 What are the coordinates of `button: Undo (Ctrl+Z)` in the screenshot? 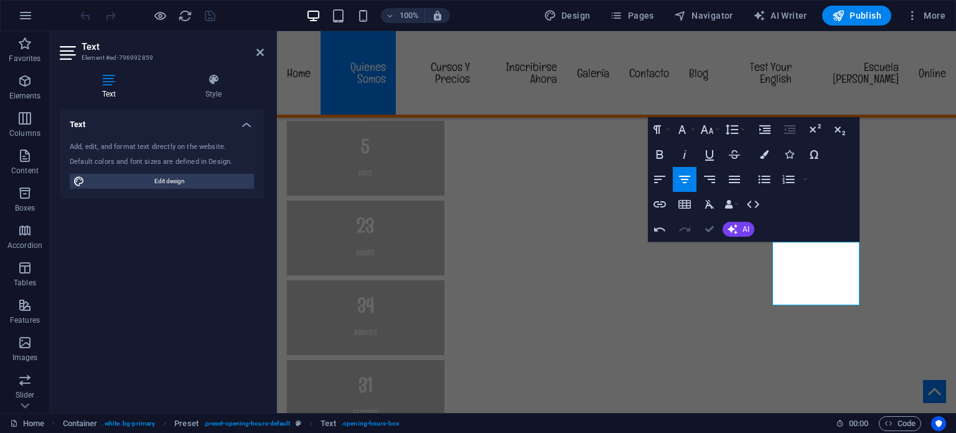 It's located at (660, 229).